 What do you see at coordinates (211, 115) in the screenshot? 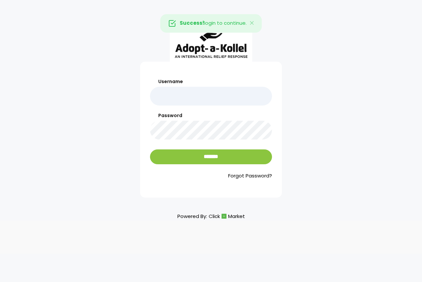
I see `label: Password` at bounding box center [211, 115].